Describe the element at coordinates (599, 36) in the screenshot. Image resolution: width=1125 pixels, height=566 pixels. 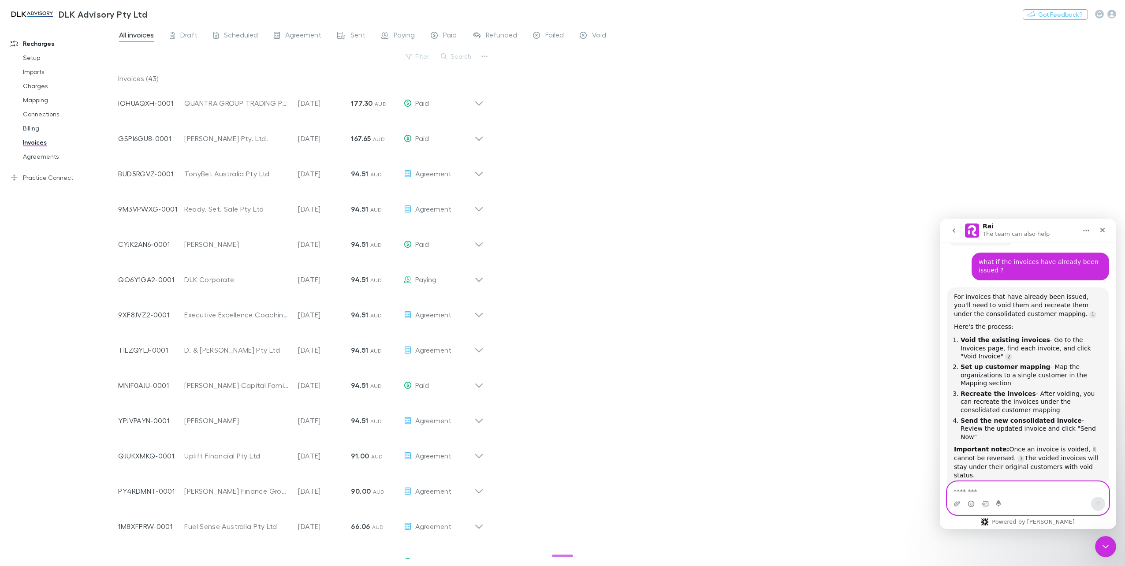
I see `span: Void` at that location.